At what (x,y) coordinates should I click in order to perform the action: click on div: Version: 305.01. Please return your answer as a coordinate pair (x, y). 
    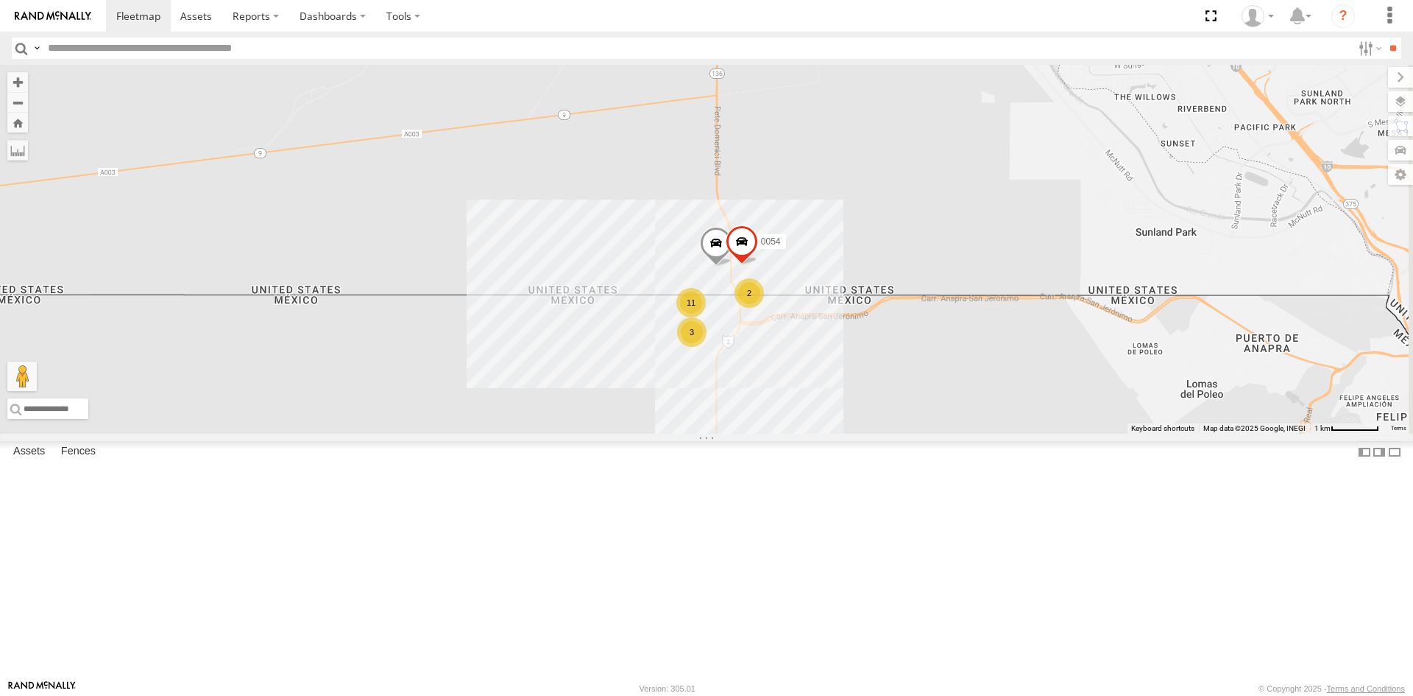
    Looking at the image, I should click on (668, 688).